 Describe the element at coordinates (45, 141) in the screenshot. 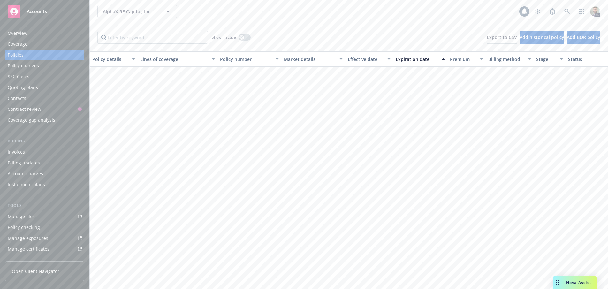

I see `div: Billing` at that location.